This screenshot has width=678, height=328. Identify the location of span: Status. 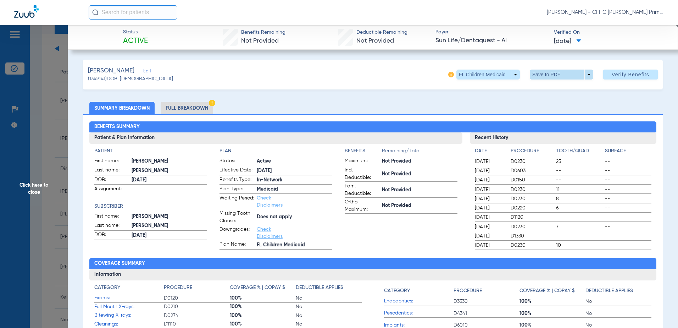
(135, 32).